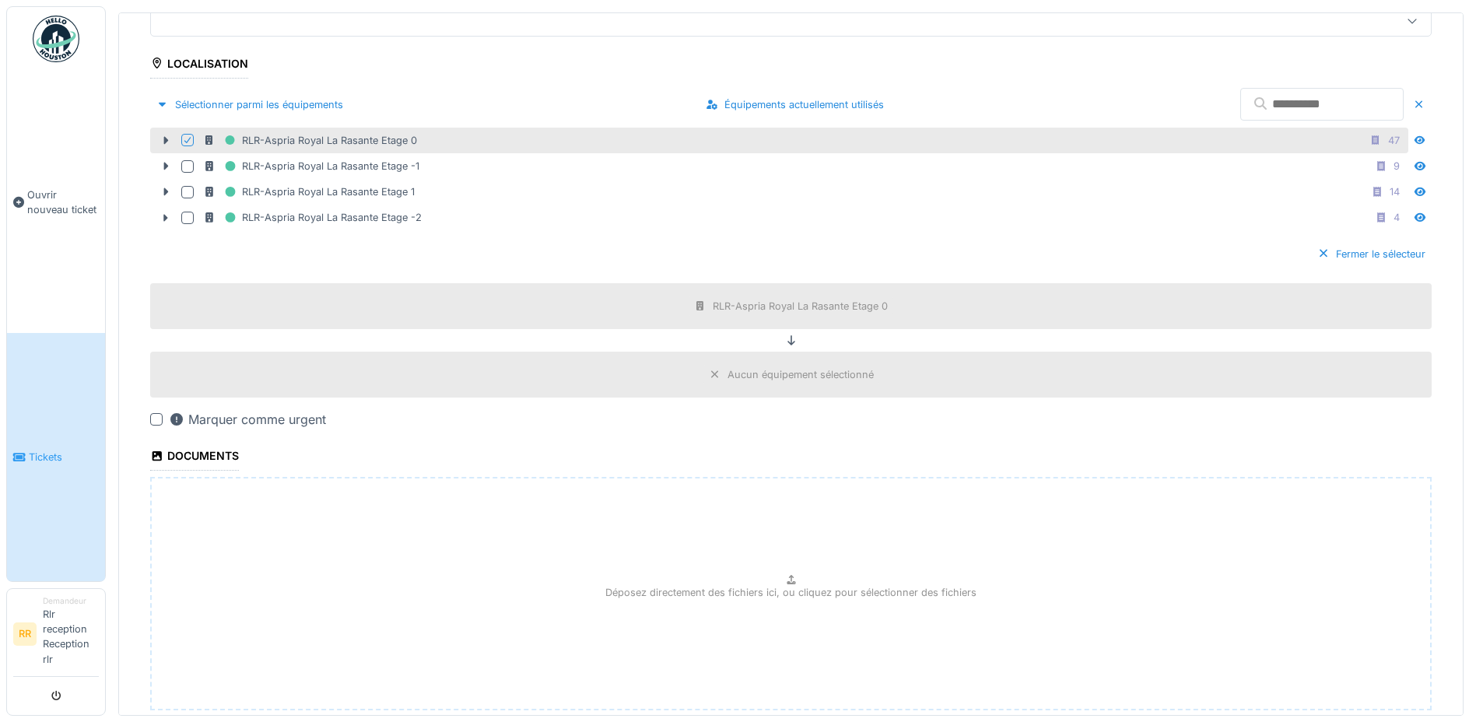 This screenshot has height=722, width=1476. Describe the element at coordinates (250, 104) in the screenshot. I see `div: Sélectionner parmi les équipements` at that location.